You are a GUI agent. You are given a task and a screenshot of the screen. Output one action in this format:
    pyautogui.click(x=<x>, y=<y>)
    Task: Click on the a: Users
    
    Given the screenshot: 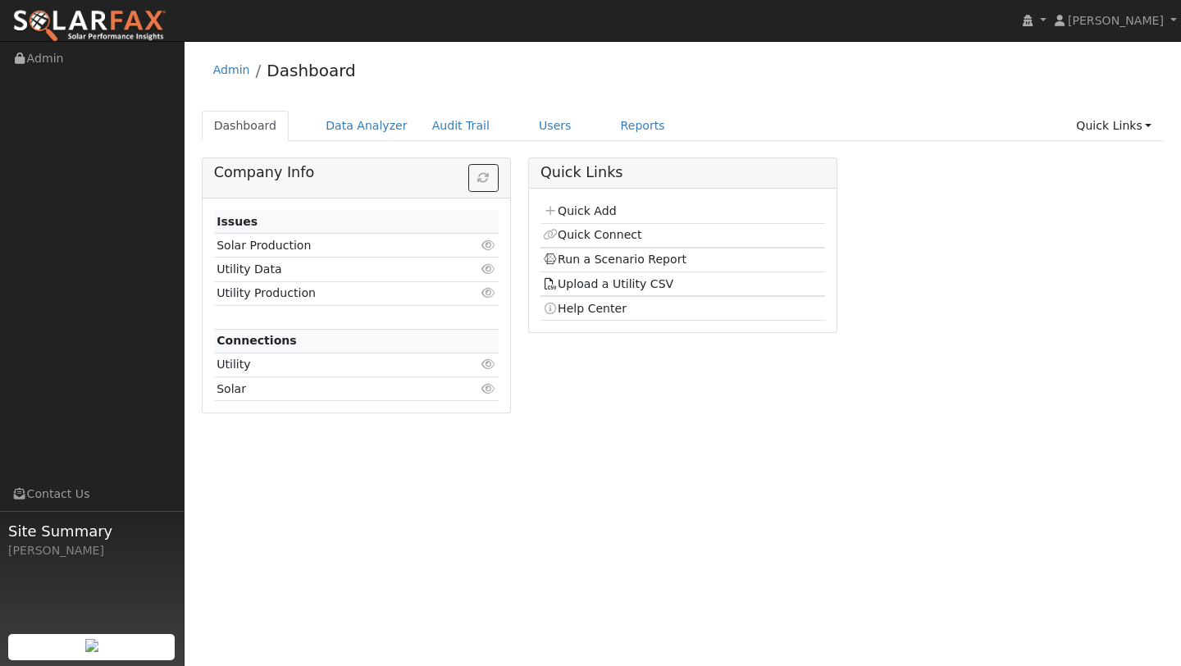 What is the action you would take?
    pyautogui.click(x=555, y=126)
    